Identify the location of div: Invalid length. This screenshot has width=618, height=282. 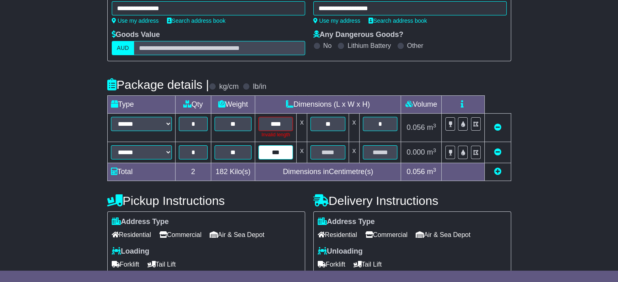
(275, 135).